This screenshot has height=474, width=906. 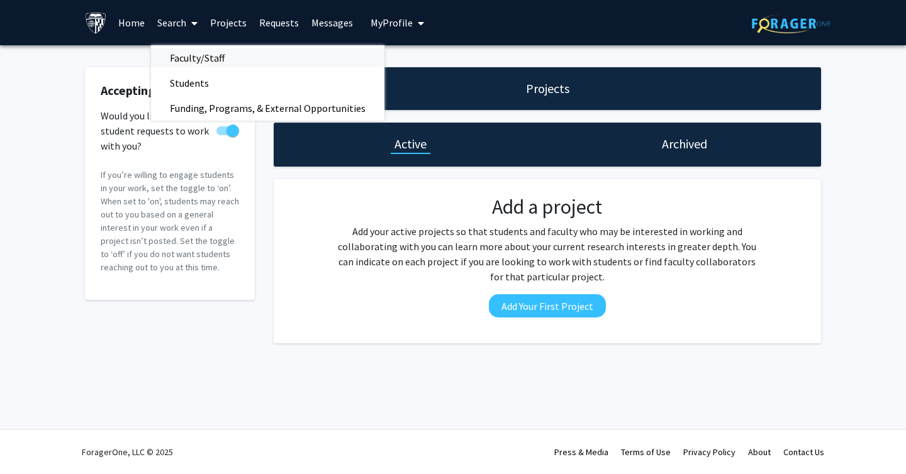 I want to click on h1: Projects, so click(x=547, y=89).